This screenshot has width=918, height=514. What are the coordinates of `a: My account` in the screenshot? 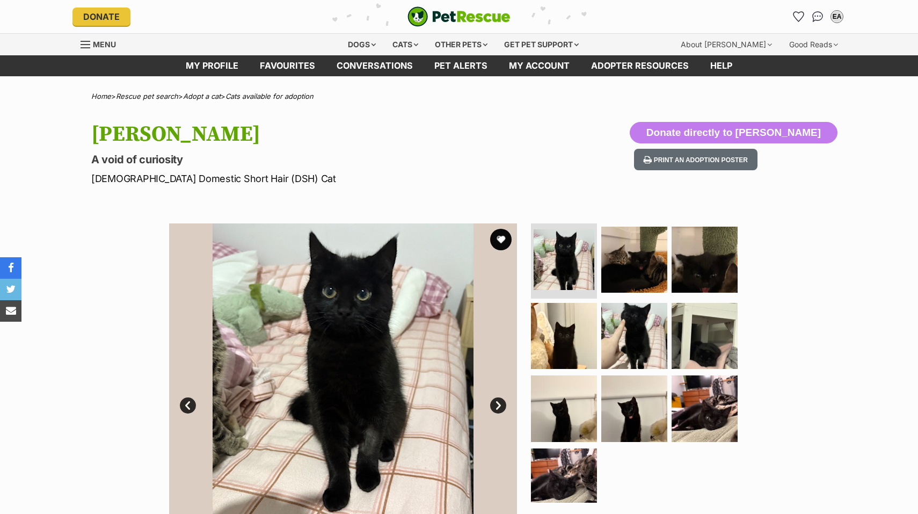 It's located at (539, 66).